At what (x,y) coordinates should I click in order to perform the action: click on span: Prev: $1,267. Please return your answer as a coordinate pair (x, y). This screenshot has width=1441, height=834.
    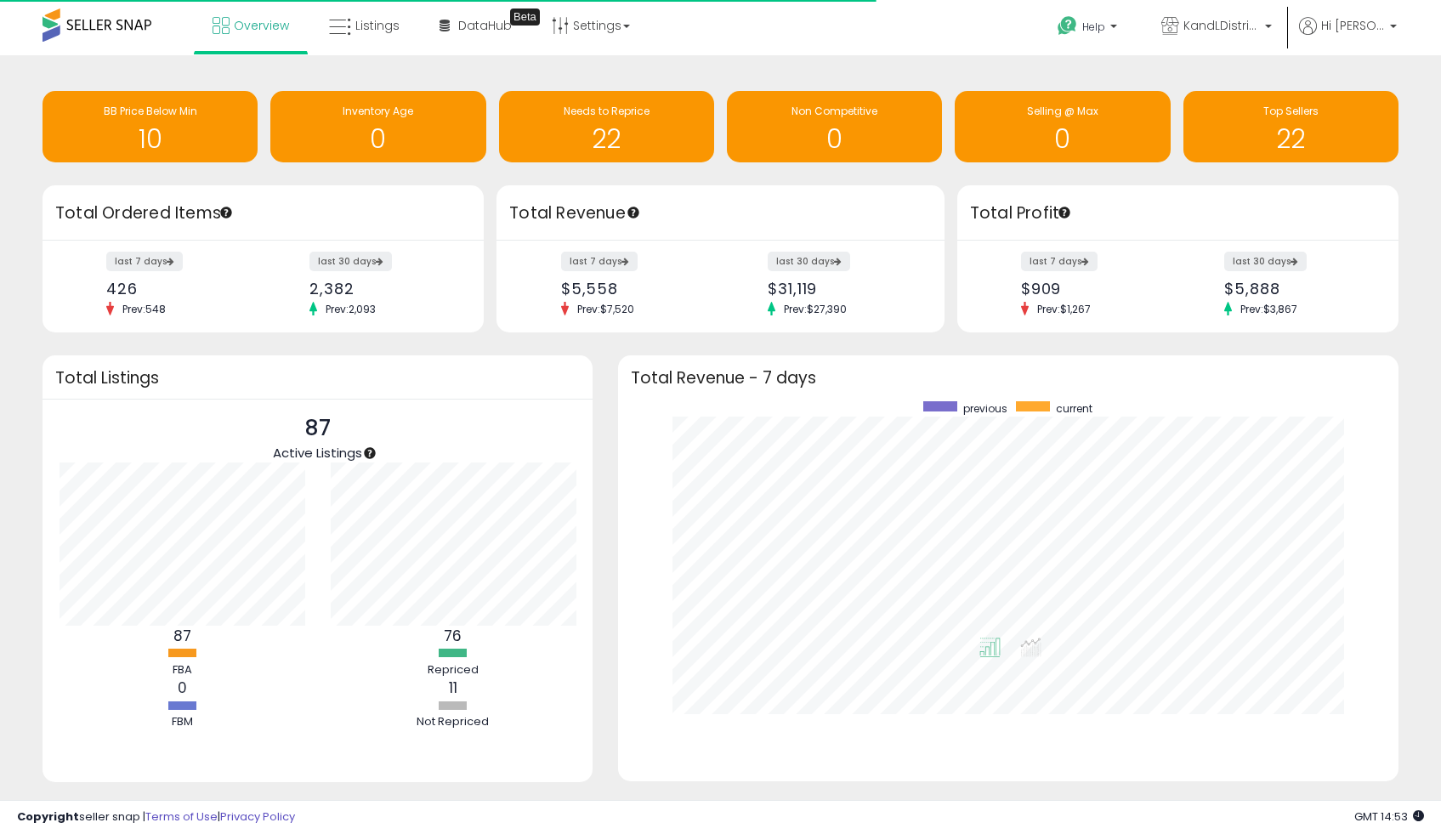
    Looking at the image, I should click on (1064, 309).